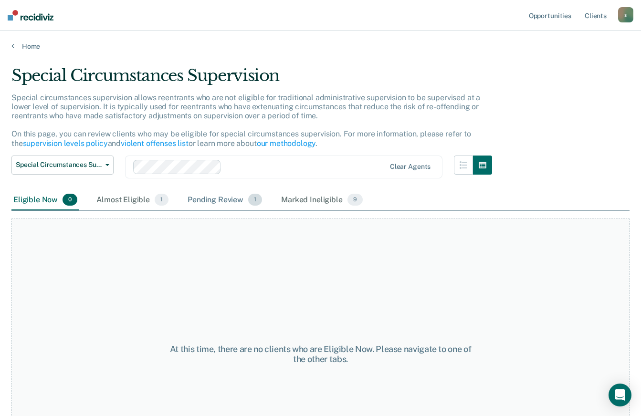 This screenshot has width=641, height=416. I want to click on div: Open Intercom Messenger, so click(620, 395).